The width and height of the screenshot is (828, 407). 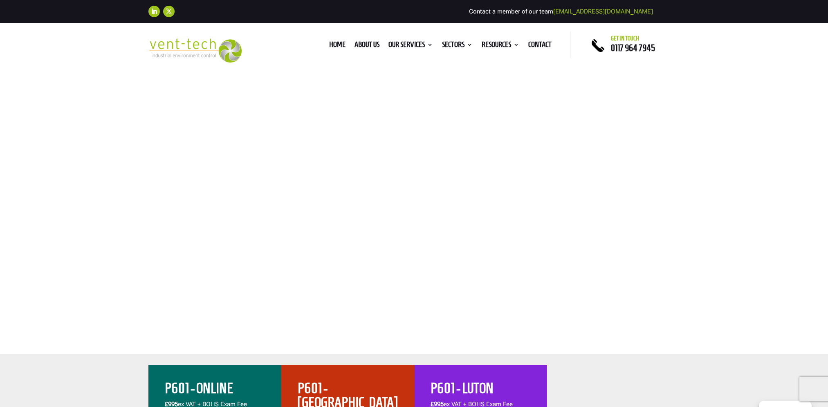 What do you see at coordinates (457, 46) in the screenshot?
I see `a: Sectors` at bounding box center [457, 46].